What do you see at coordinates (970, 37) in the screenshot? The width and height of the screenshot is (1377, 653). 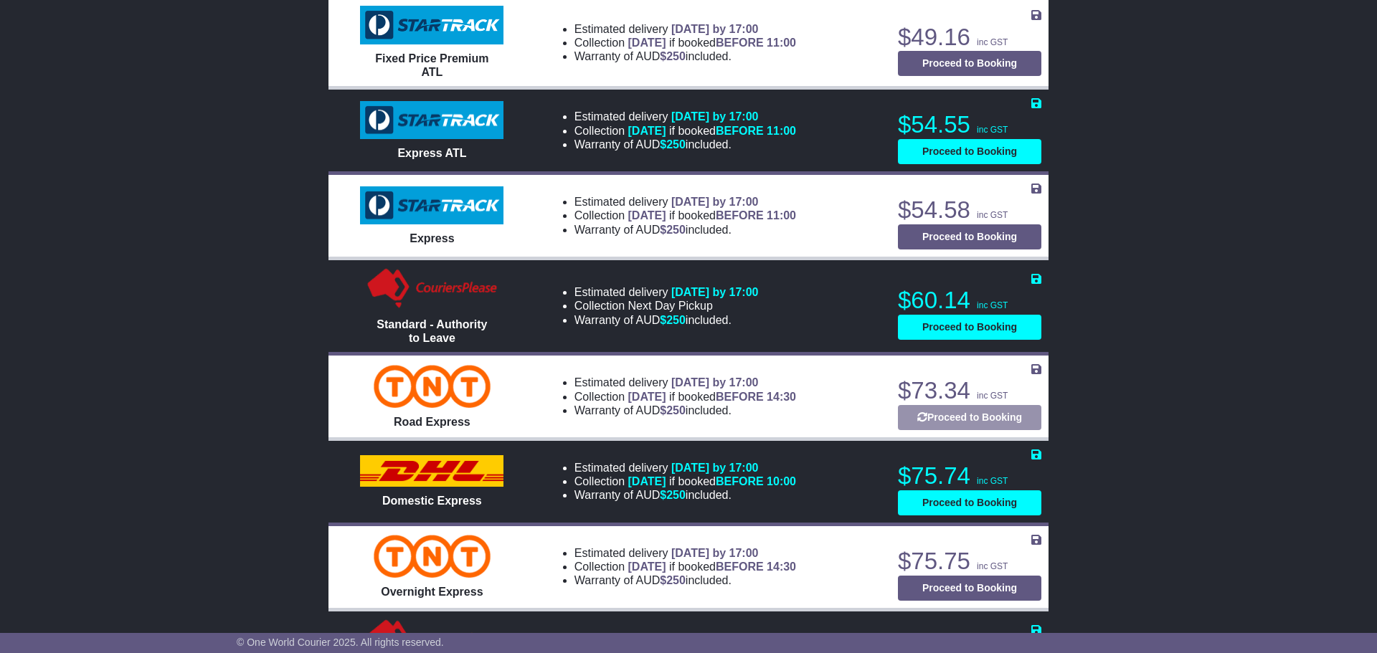 I see `p: $49.16` at bounding box center [970, 37].